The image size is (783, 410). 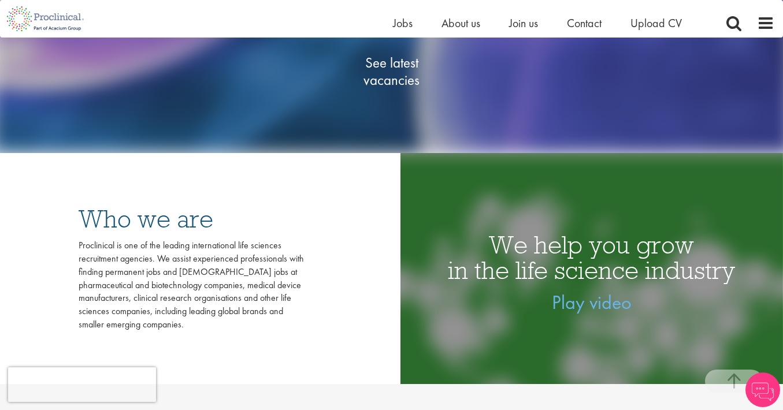 I want to click on span: Join us, so click(x=523, y=23).